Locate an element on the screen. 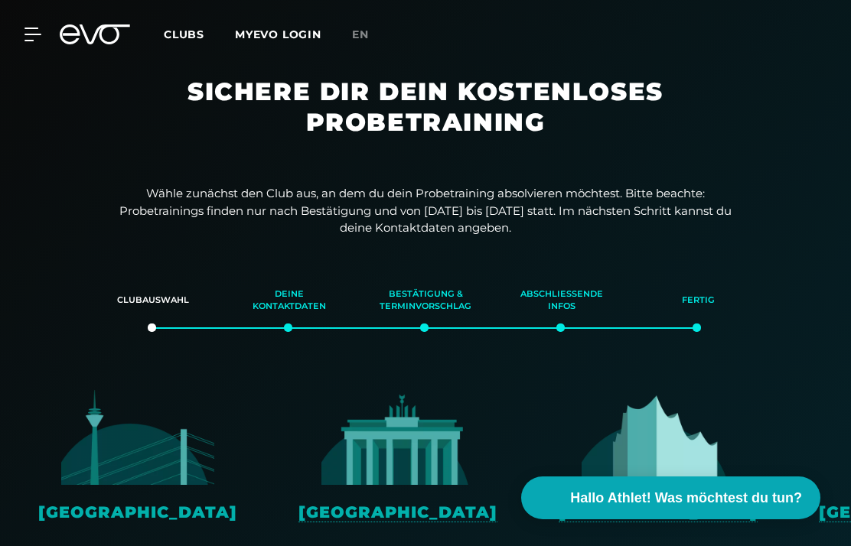 The height and width of the screenshot is (546, 851). p: Wähle zunächst den Club aus, an dem du dein Probetraining absolvieren möchtest. Bitte beachte: Pr... is located at coordinates (425, 211).